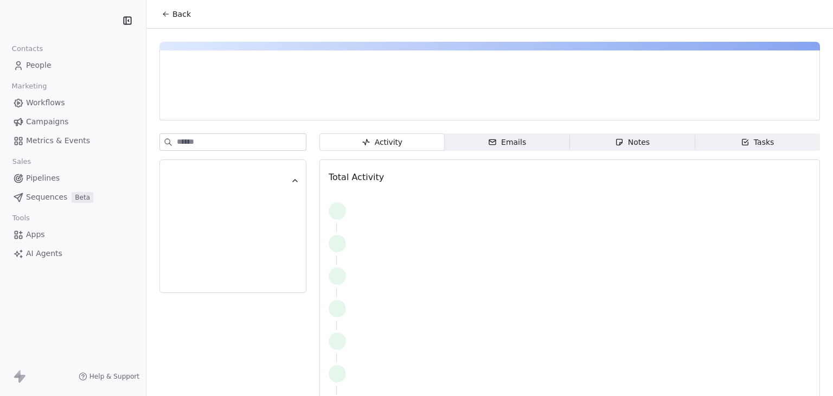 The image size is (833, 396). I want to click on a: SequencesBeta, so click(73, 197).